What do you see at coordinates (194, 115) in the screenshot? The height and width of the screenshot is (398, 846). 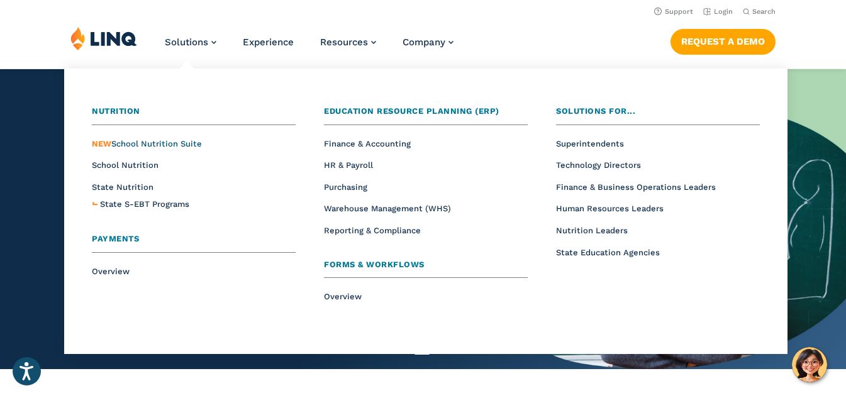 I see `a: Nutrition` at bounding box center [194, 115].